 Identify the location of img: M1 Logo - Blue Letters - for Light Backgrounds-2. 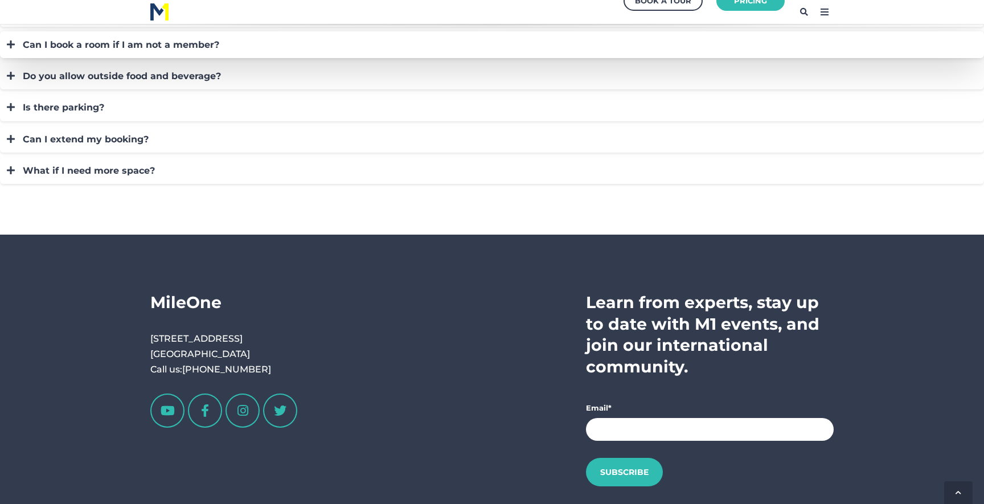
(159, 12).